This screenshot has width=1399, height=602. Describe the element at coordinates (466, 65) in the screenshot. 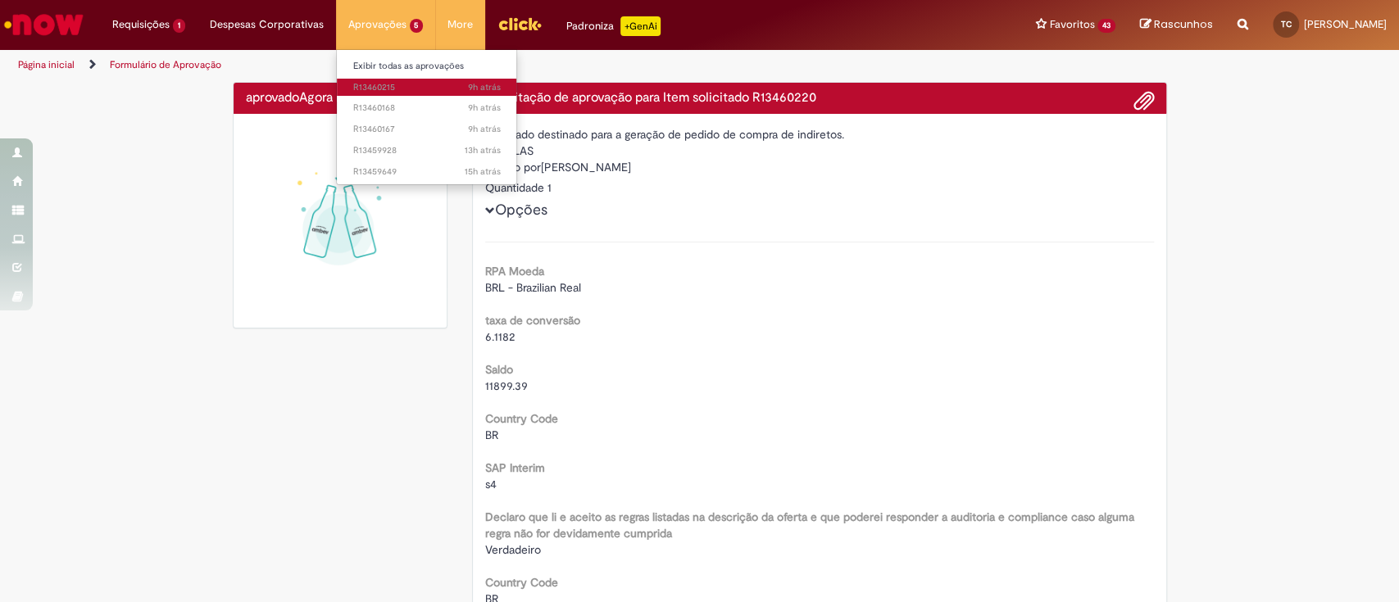

I see `ul: Trilhas de página` at that location.